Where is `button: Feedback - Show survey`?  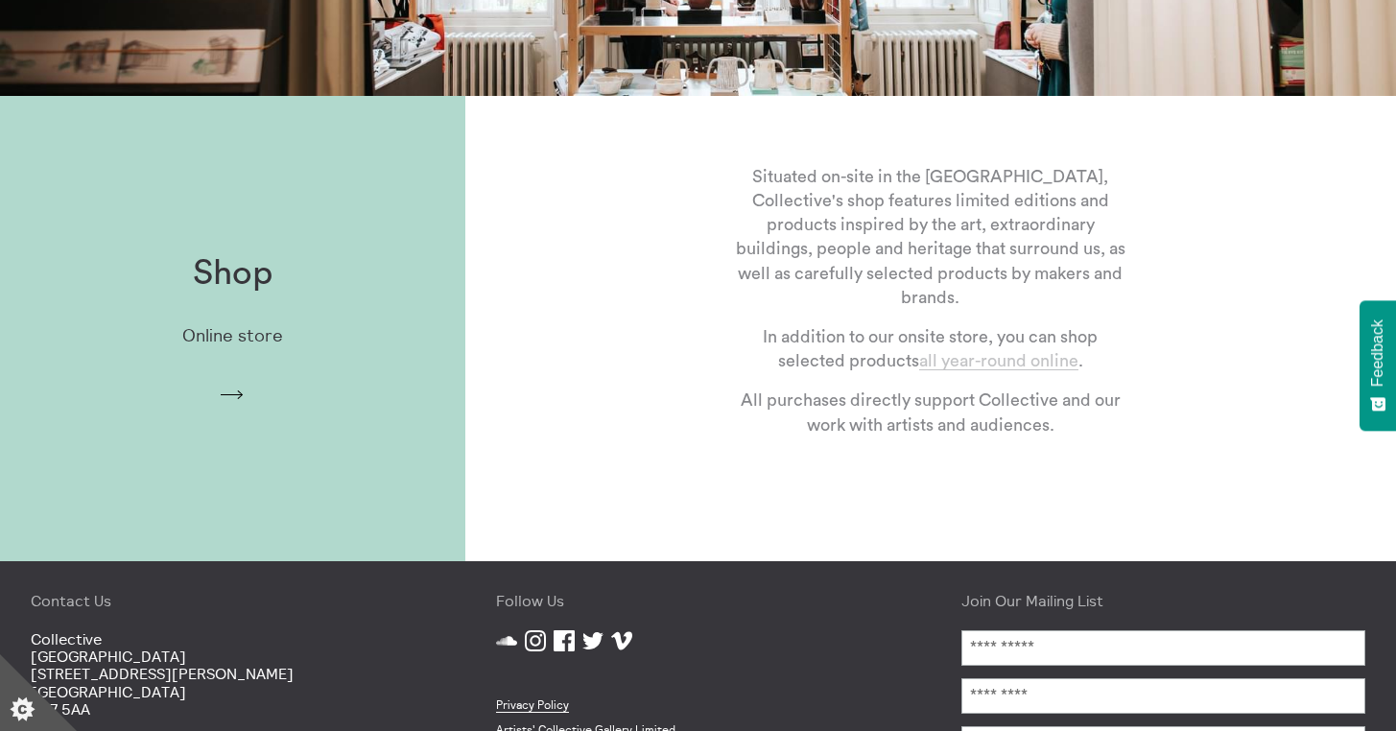 button: Feedback - Show survey is located at coordinates (1378, 366).